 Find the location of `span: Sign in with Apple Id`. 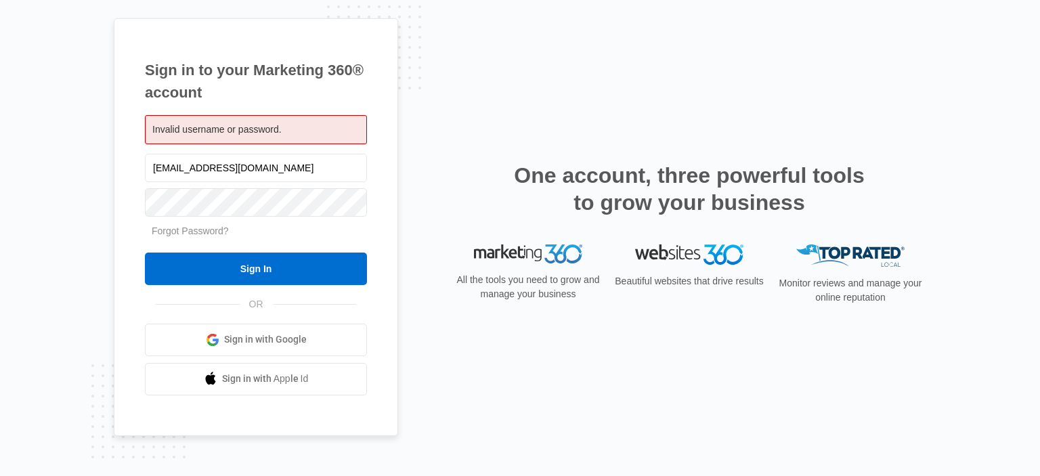

span: Sign in with Apple Id is located at coordinates (265, 379).